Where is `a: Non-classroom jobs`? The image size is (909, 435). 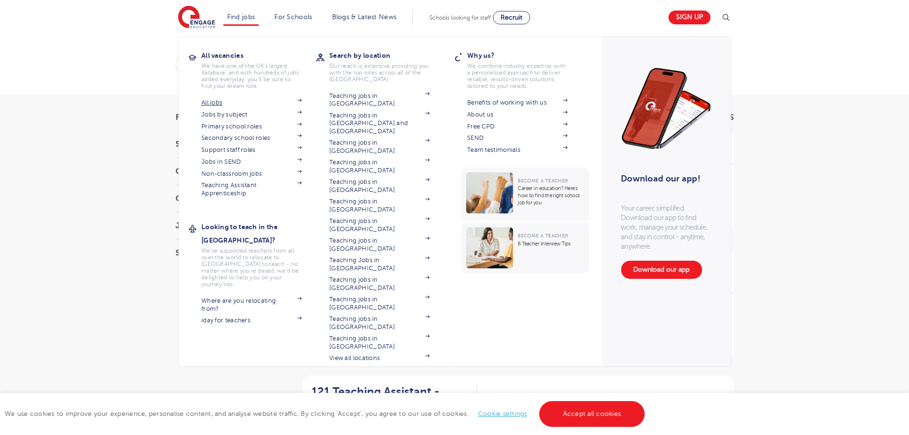 a: Non-classroom jobs is located at coordinates (251, 174).